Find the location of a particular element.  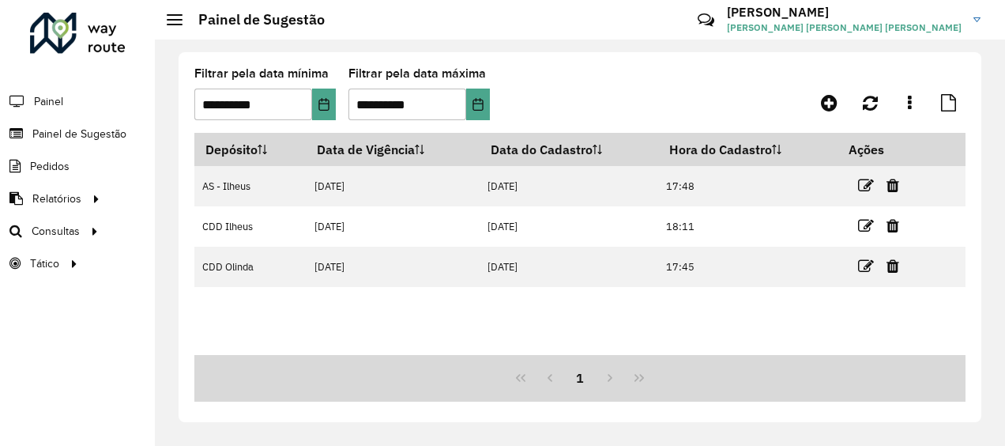

th: Ações is located at coordinates (885, 149).